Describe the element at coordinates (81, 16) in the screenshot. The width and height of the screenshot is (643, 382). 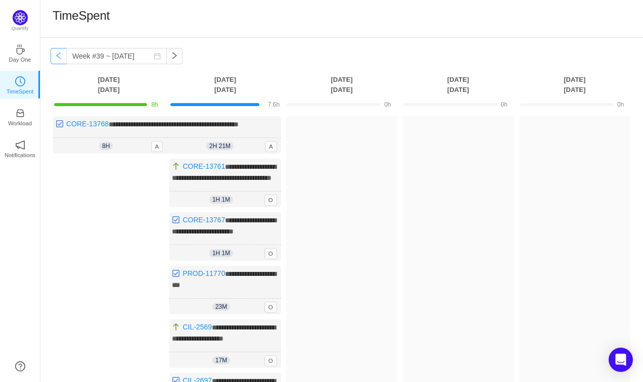
I see `h1: TimeSpent` at that location.